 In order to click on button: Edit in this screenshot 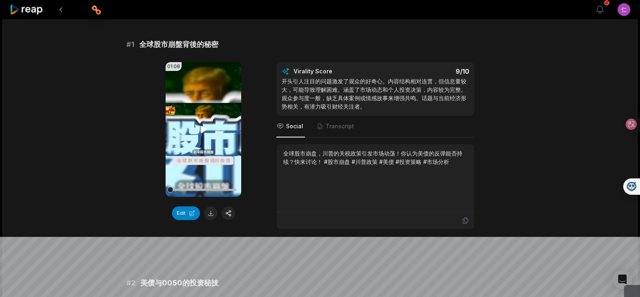, I will do `click(186, 213)`.